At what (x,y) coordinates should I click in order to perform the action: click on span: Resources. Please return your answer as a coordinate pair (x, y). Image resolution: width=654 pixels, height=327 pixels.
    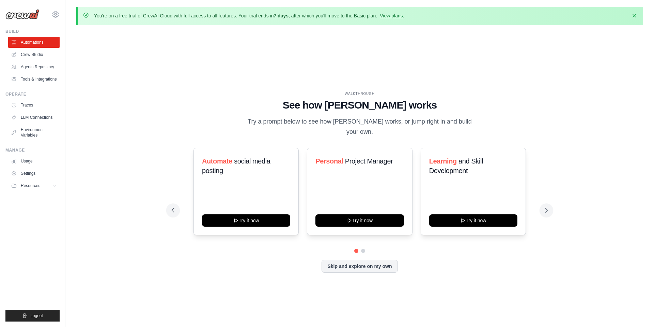
    Looking at the image, I should click on (30, 185).